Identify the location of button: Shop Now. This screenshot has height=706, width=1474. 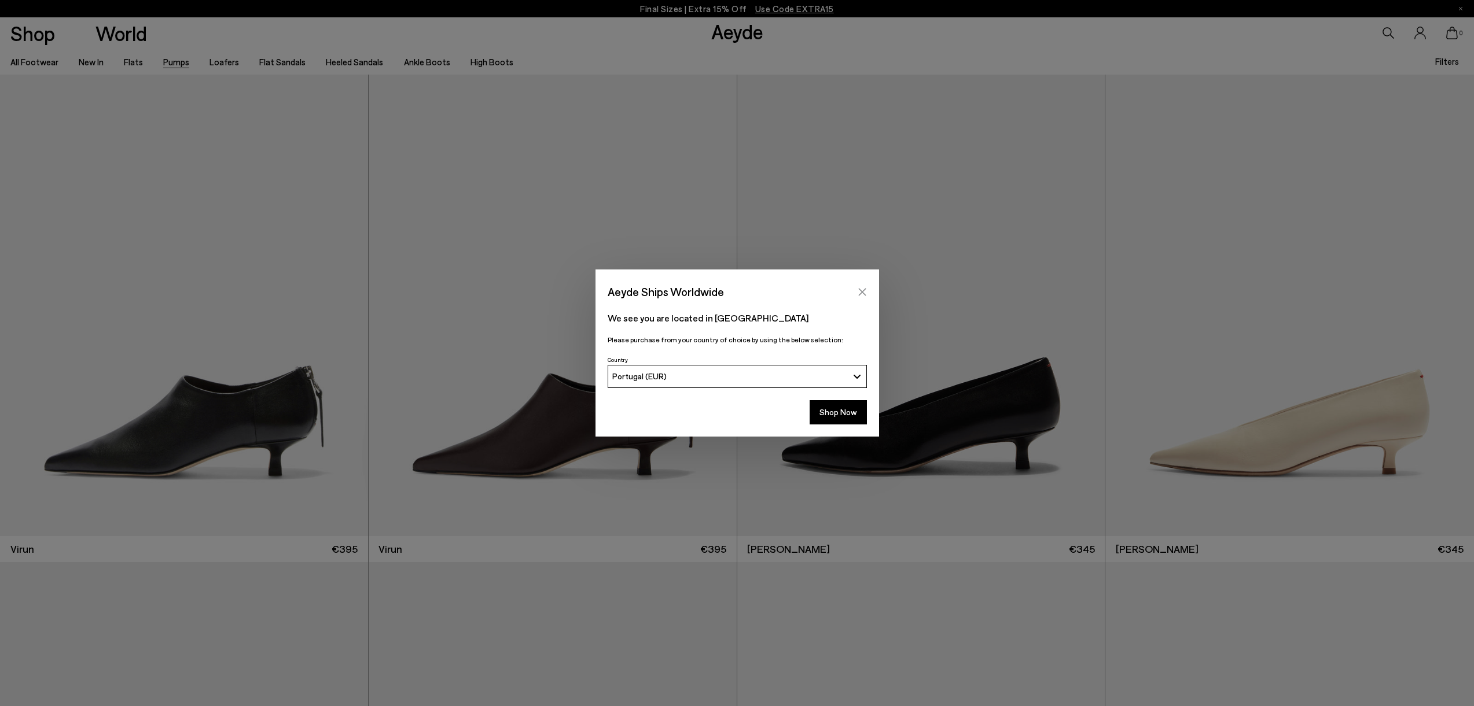
(838, 413).